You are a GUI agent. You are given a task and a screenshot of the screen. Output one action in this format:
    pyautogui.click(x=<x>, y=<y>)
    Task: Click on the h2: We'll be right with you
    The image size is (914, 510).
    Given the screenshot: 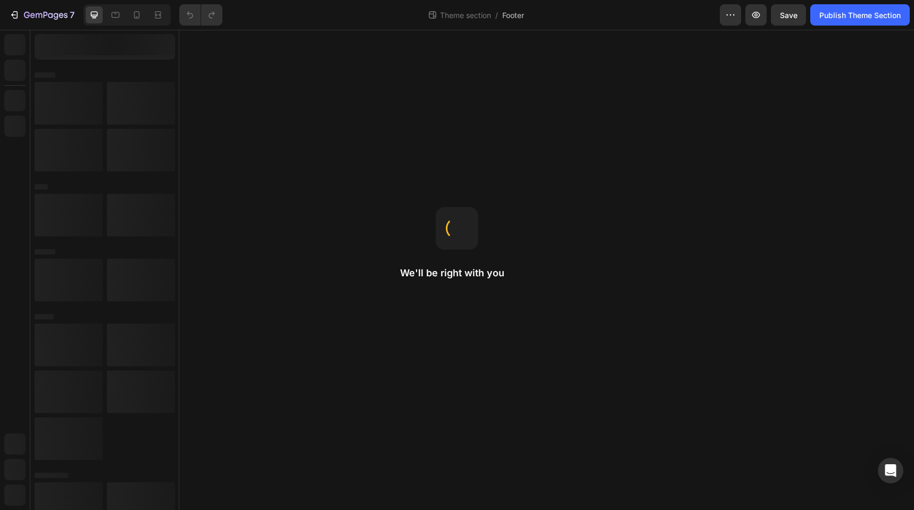 What is the action you would take?
    pyautogui.click(x=457, y=273)
    